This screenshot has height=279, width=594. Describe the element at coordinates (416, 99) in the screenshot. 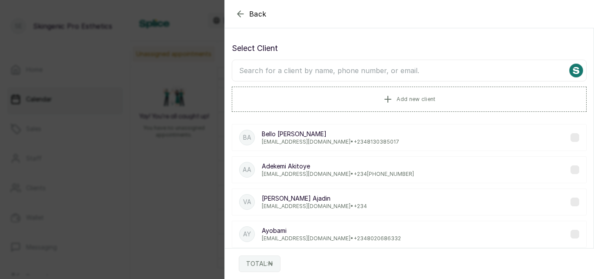

I see `span: Add new client` at that location.